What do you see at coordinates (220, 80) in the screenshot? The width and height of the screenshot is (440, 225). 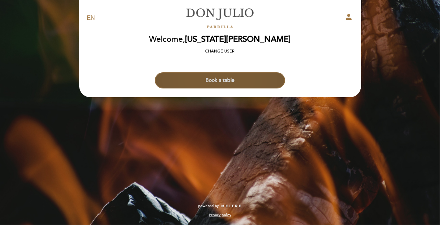 I see `button: Book a table` at bounding box center [220, 80].